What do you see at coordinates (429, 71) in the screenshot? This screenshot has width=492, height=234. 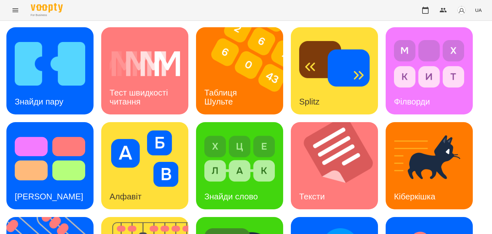 I see `a: ФілвордиФілворди` at bounding box center [429, 71].